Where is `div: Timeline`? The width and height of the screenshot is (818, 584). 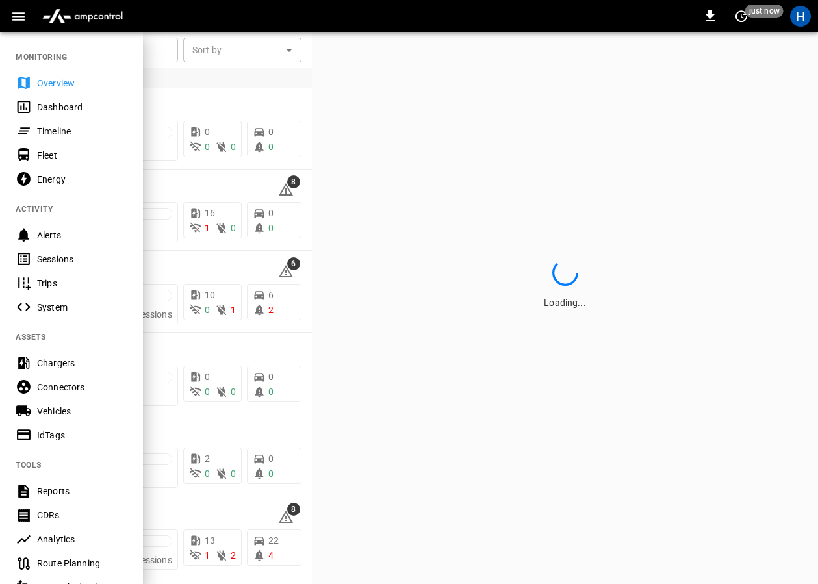 div: Timeline is located at coordinates (82, 131).